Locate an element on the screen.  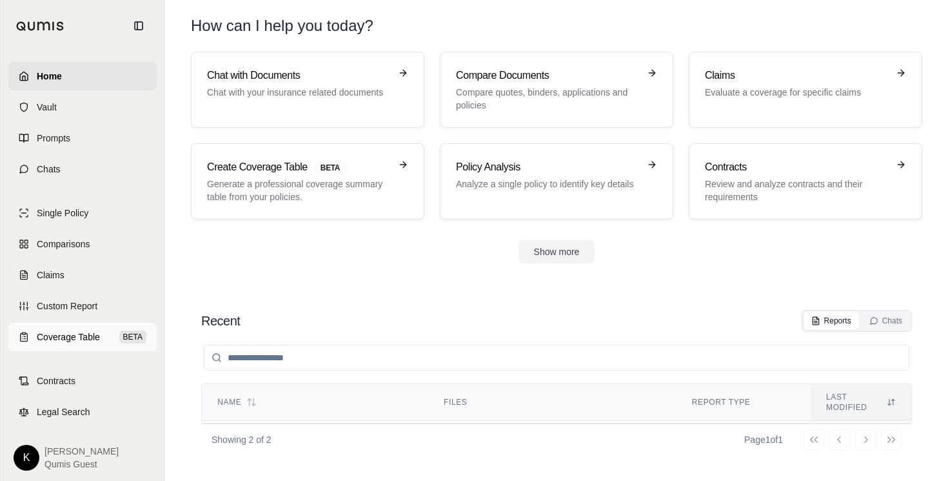
div: Page 1 of 1 is located at coordinates (764, 439).